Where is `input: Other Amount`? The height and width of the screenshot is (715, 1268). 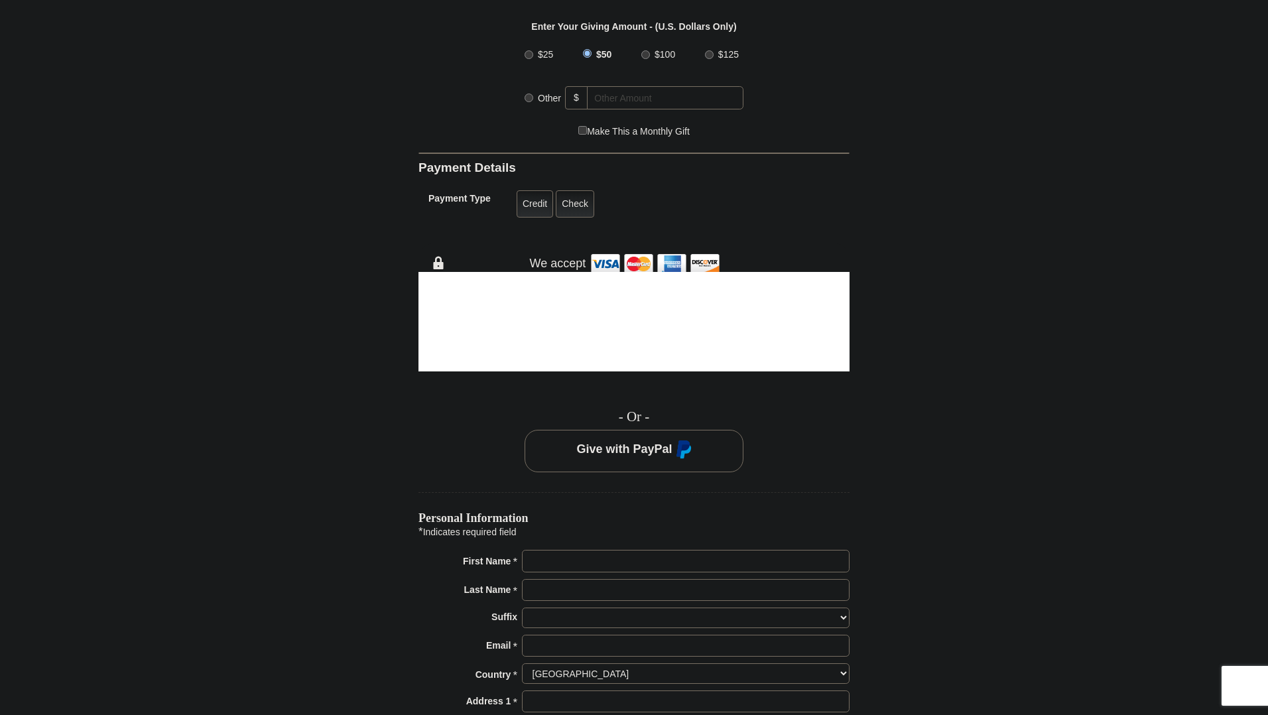 input: Other Amount is located at coordinates (665, 98).